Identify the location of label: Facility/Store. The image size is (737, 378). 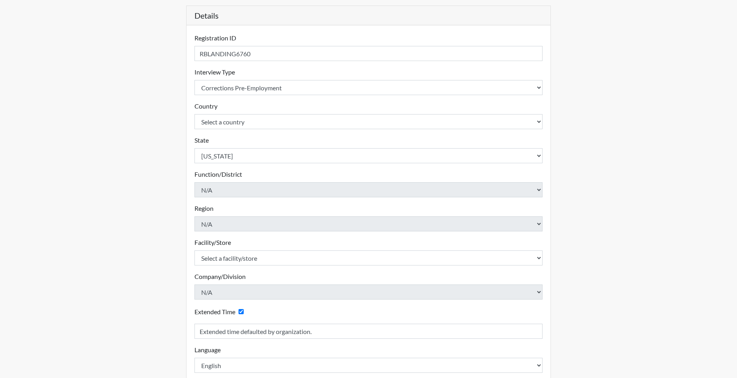
(213, 243).